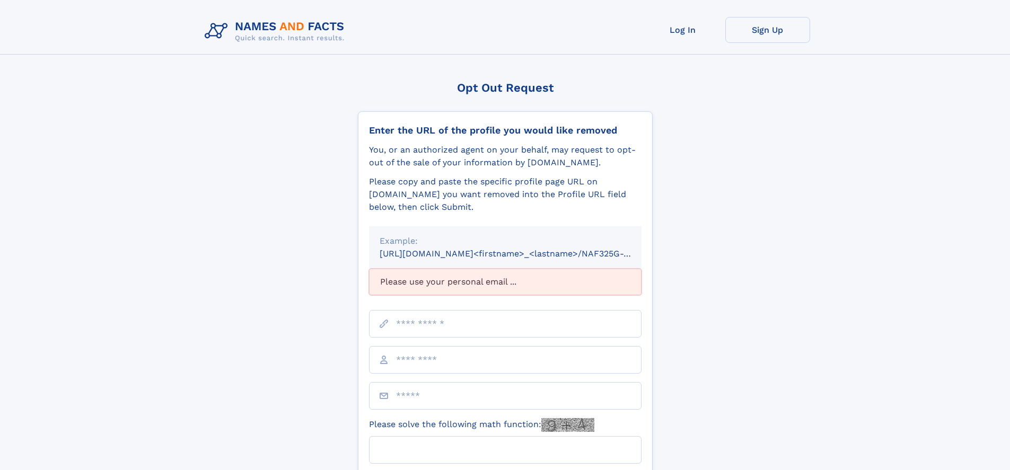 The image size is (1010, 470). What do you see at coordinates (277, 31) in the screenshot?
I see `img: Logo Names and Facts` at bounding box center [277, 31].